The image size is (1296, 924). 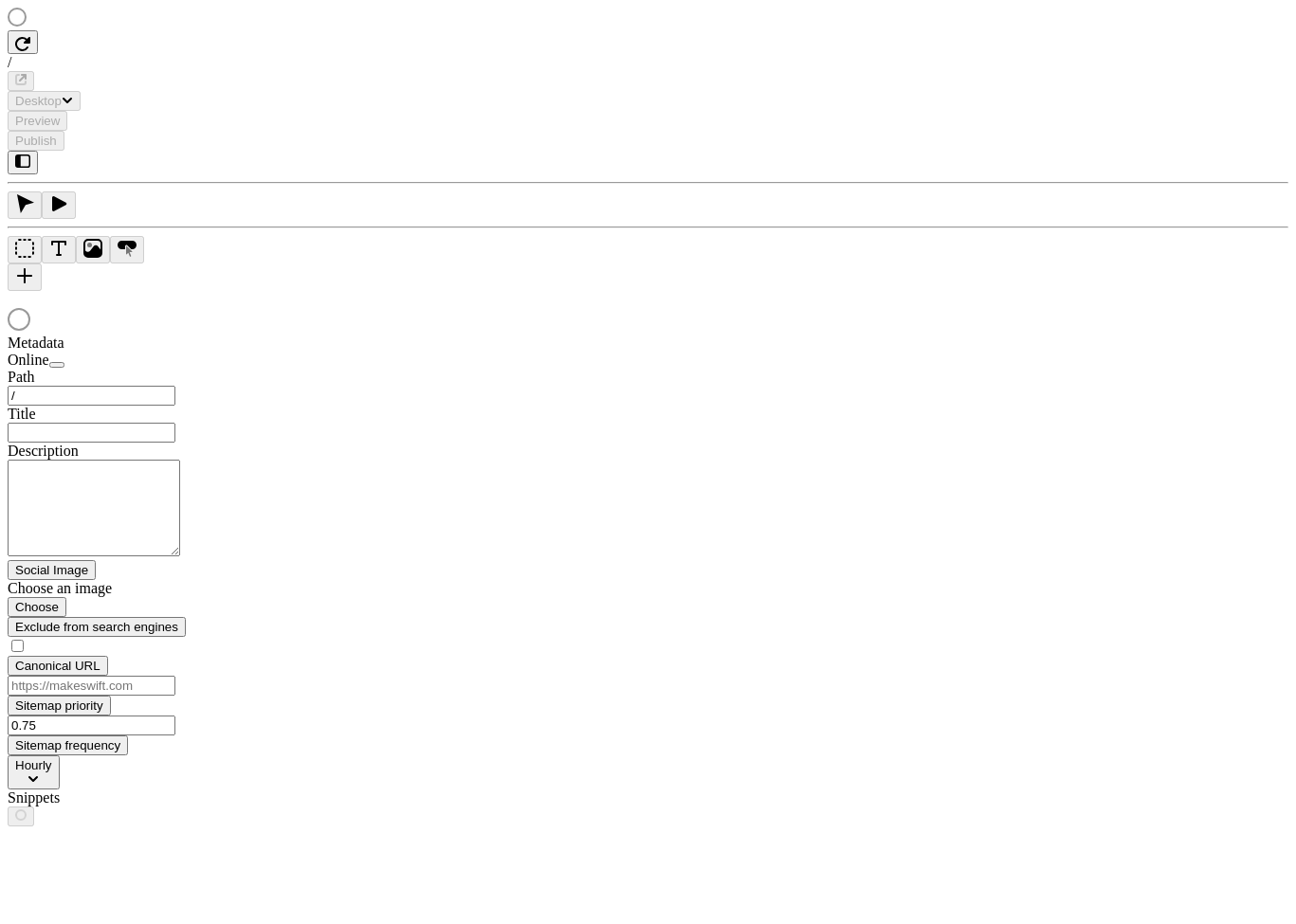 I want to click on span: Social Image, so click(x=51, y=569).